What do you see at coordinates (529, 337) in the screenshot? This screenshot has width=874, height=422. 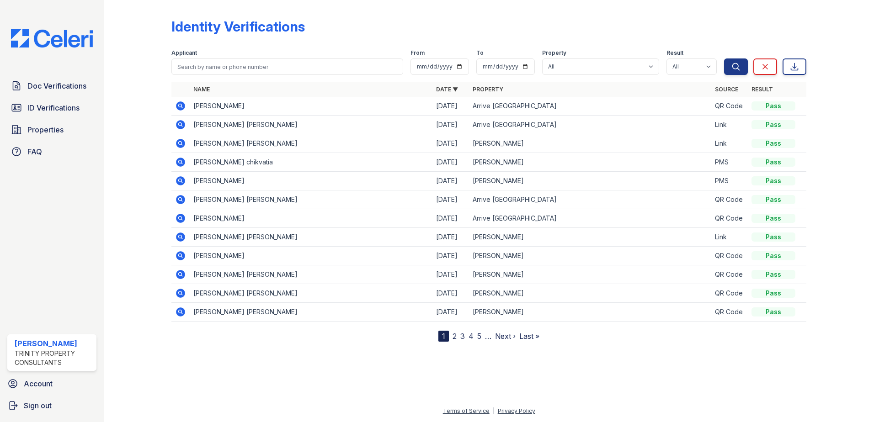 I see `a: Last »` at bounding box center [529, 337].